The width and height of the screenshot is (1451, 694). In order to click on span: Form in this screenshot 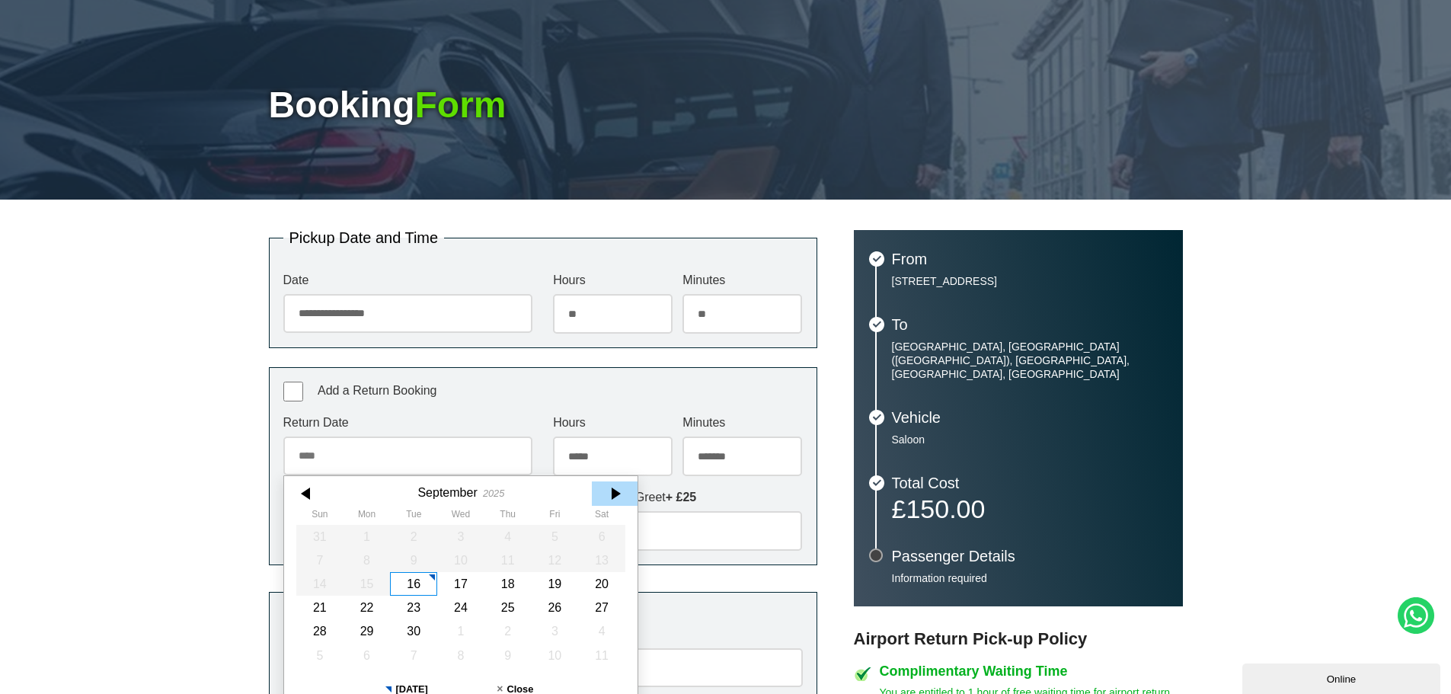, I will do `click(460, 104)`.